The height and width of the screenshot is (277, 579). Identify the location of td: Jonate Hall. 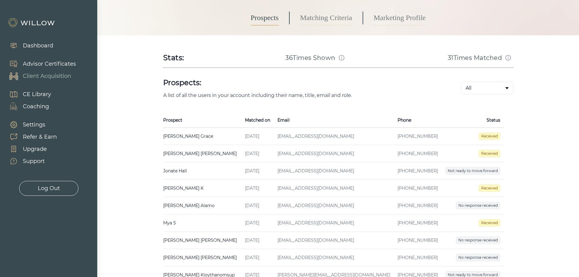
(202, 171).